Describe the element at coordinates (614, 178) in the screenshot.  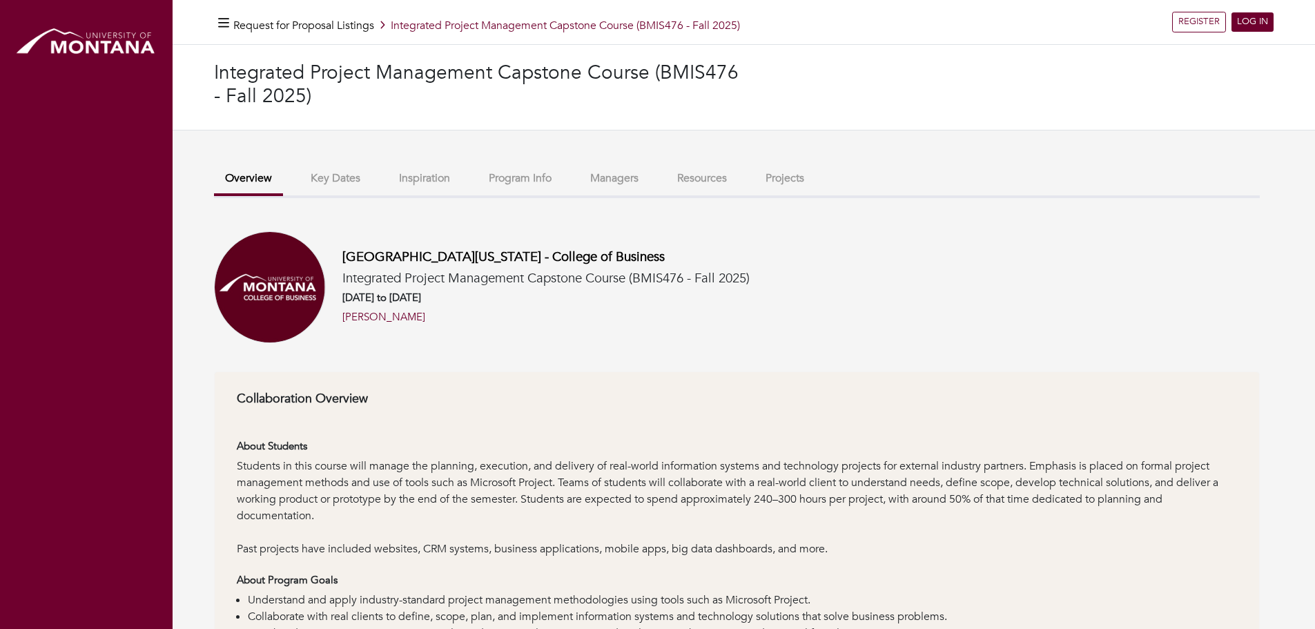
I see `button: Managers` at that location.